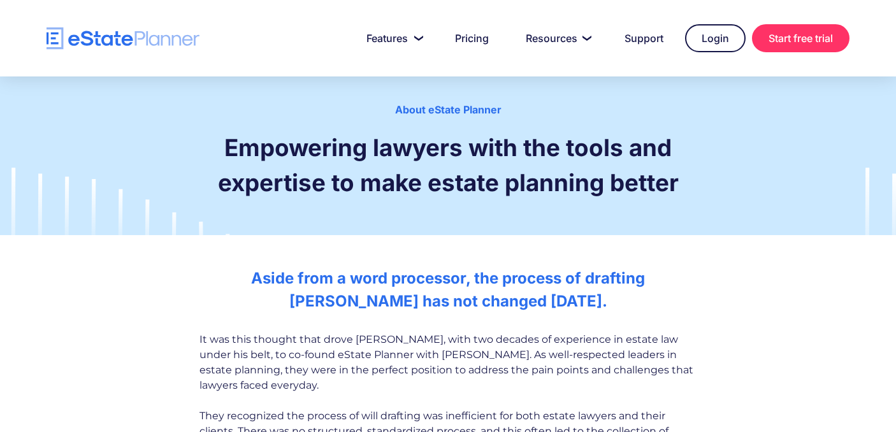 This screenshot has height=432, width=896. I want to click on a: Support, so click(644, 38).